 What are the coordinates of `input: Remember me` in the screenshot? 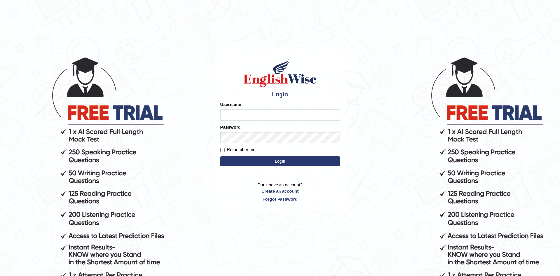 It's located at (222, 150).